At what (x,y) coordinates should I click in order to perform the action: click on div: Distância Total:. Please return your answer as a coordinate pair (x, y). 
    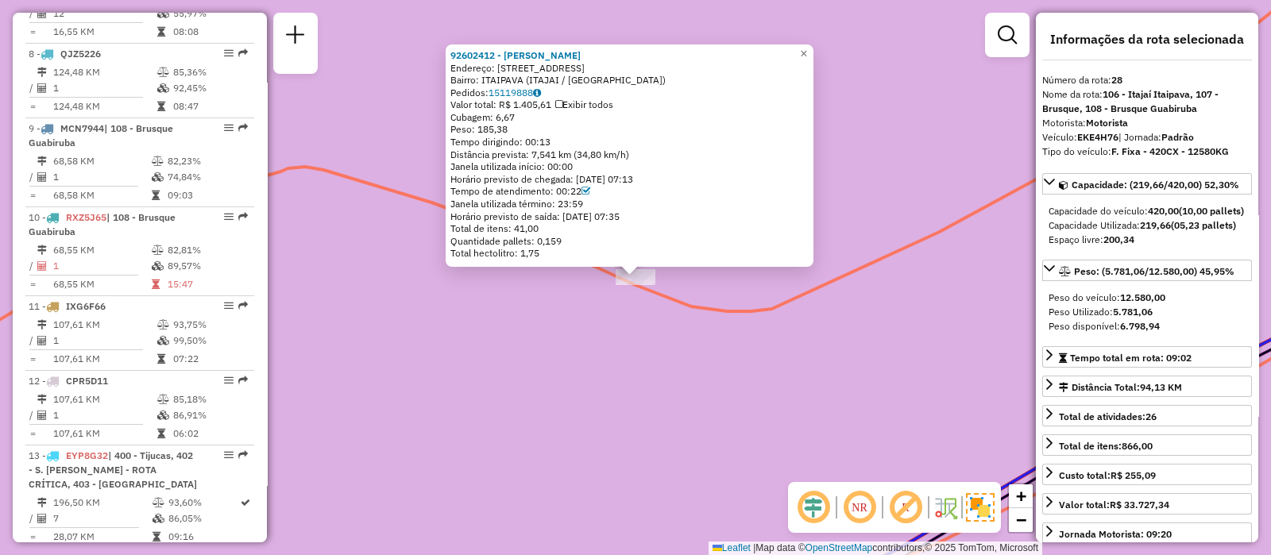
    Looking at the image, I should click on (1120, 388).